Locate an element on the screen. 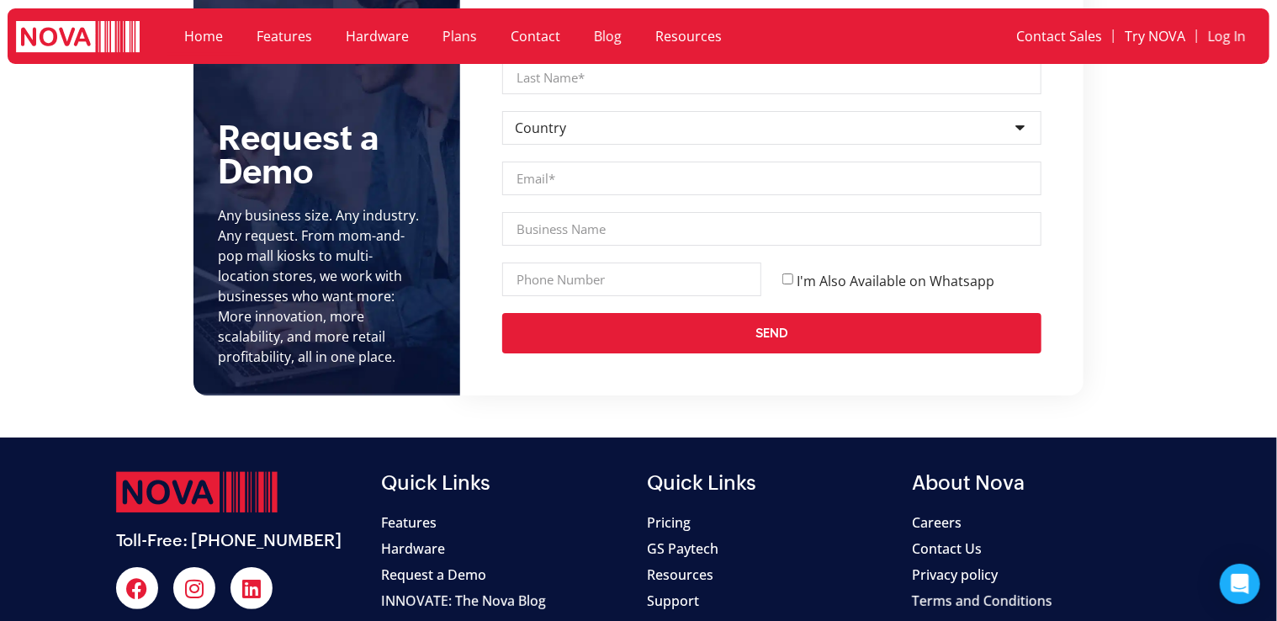 Image resolution: width=1277 pixels, height=621 pixels. a: Contact Us is located at coordinates (1037, 548).